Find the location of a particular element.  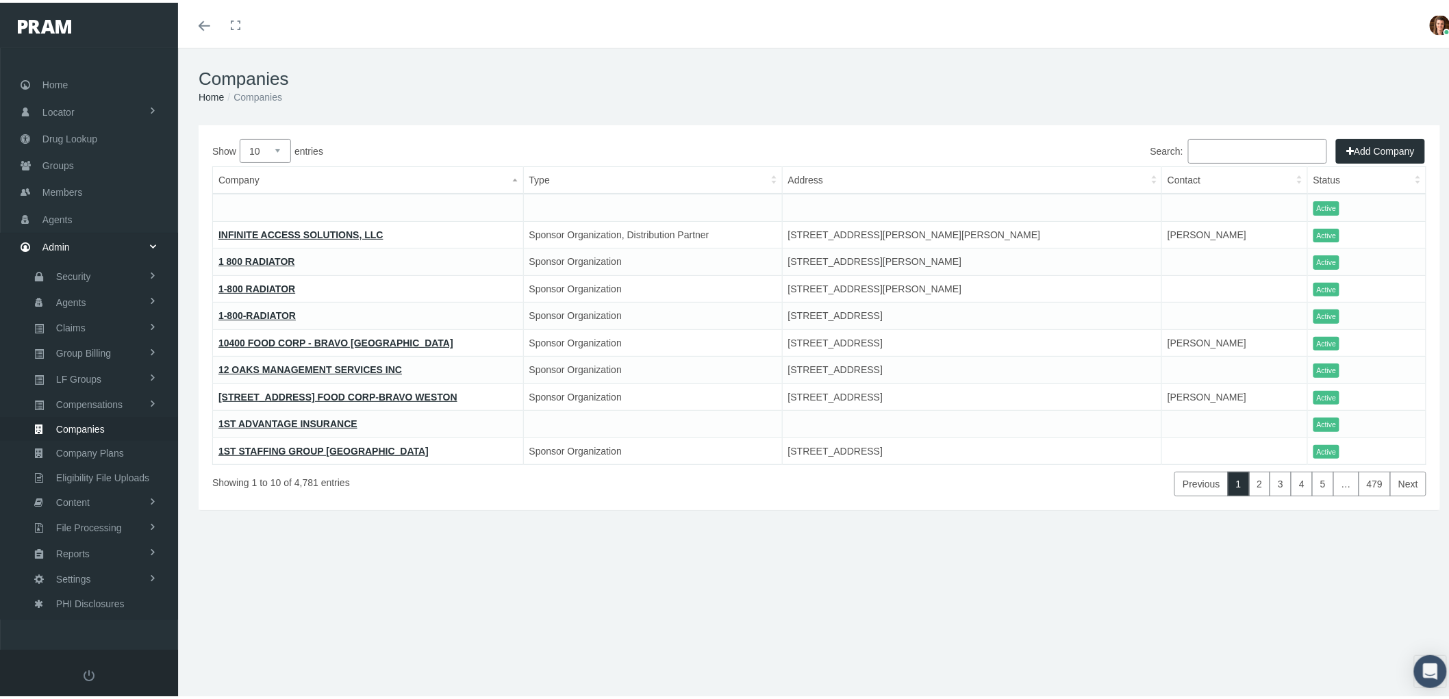

span: LF Groups is located at coordinates (79, 377).